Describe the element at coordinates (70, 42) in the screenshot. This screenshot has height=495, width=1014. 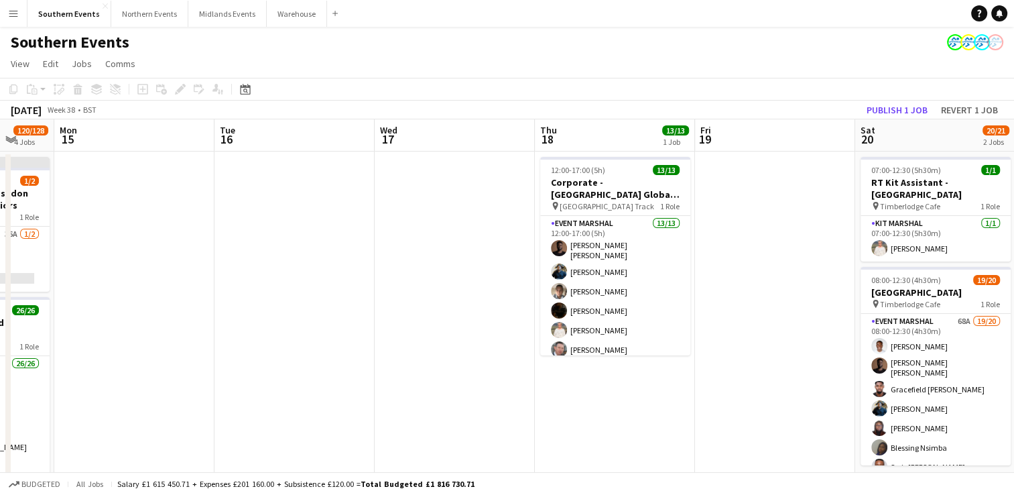
I see `h1: Southern Events` at that location.